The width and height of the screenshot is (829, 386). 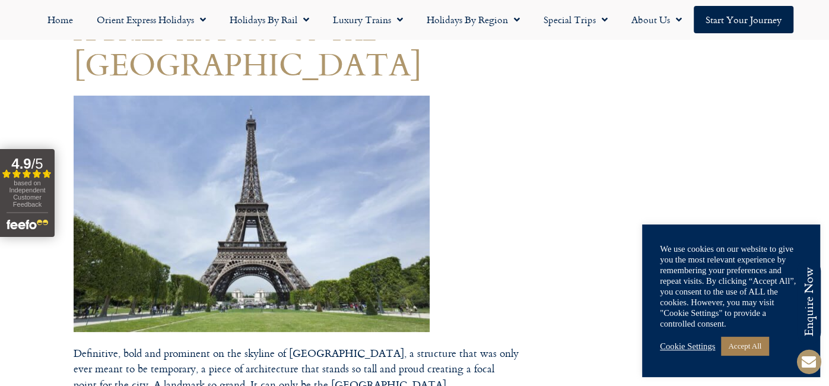 I want to click on a: Special Trips, so click(x=575, y=20).